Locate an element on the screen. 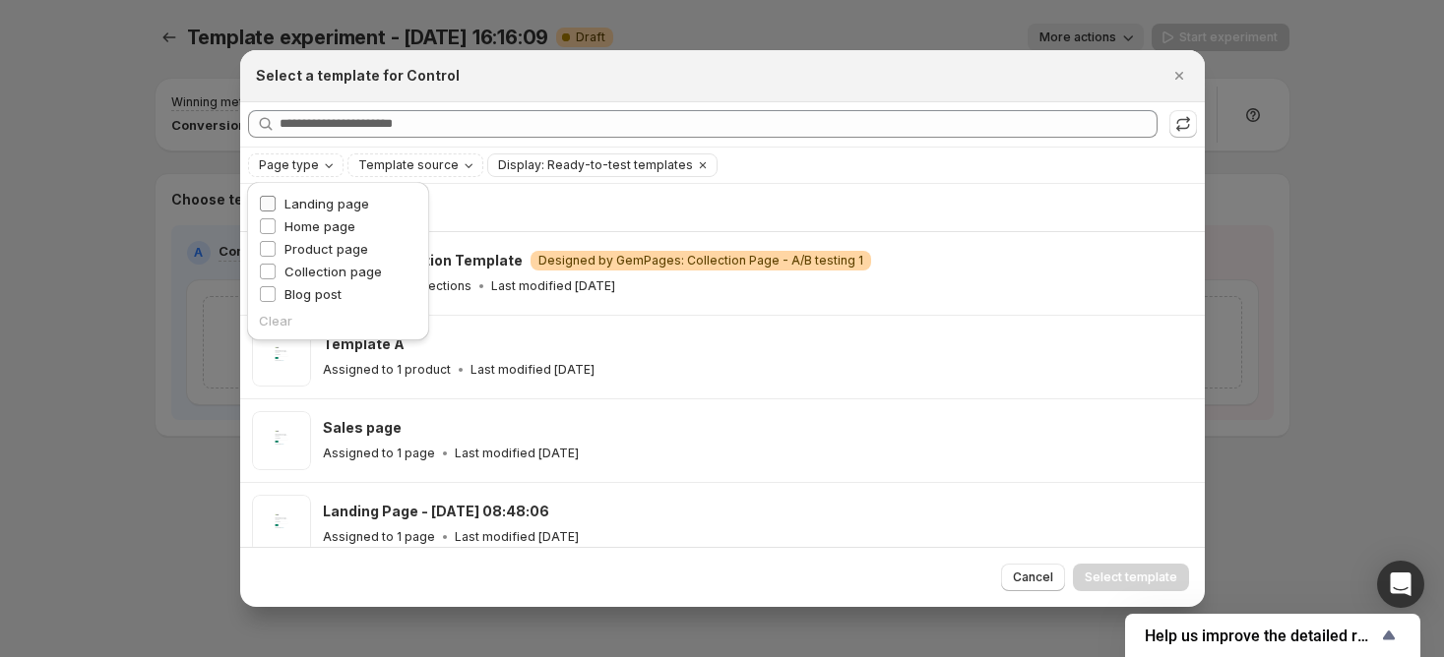  h3: Sales page is located at coordinates (362, 428).